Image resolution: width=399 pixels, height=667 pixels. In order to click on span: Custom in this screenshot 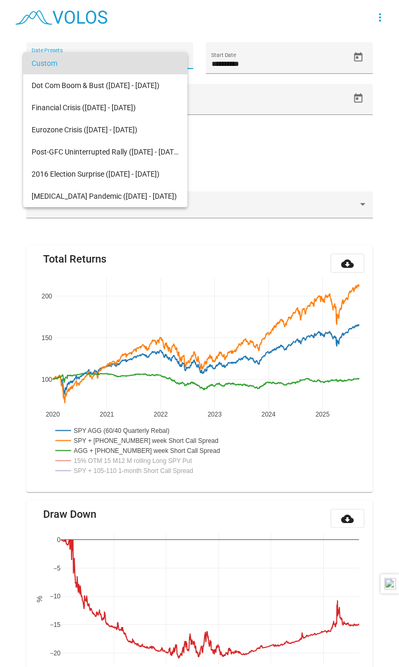, I will do `click(105, 63)`.